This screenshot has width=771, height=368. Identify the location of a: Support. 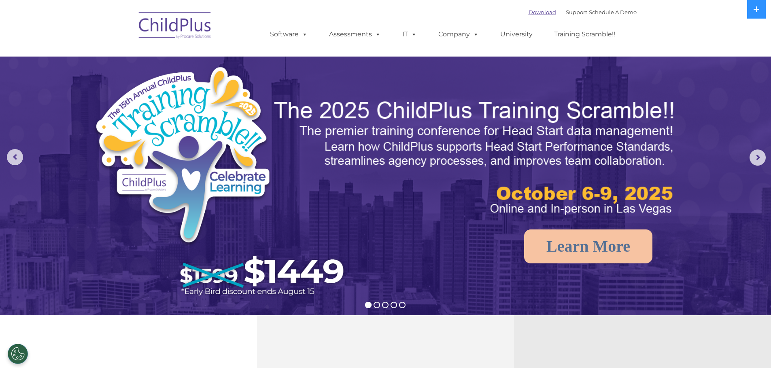
(576, 12).